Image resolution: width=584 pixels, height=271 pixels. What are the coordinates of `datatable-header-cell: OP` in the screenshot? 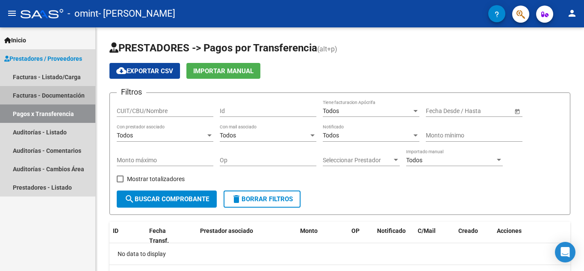 It's located at (361, 236).